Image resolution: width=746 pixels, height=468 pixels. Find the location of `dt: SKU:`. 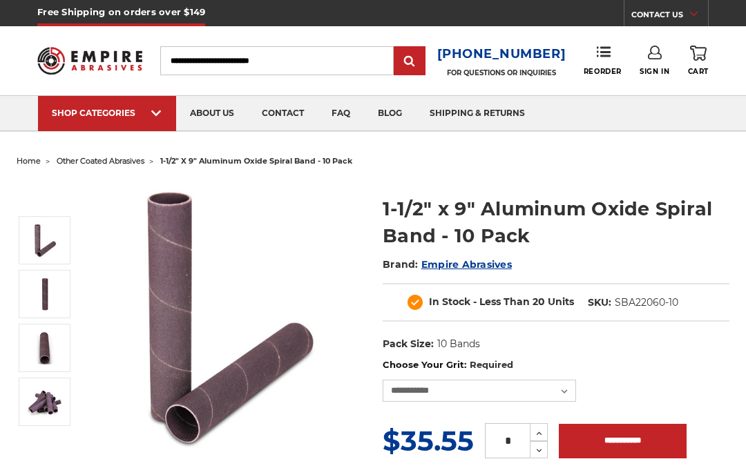

dt: SKU: is located at coordinates (600, 303).